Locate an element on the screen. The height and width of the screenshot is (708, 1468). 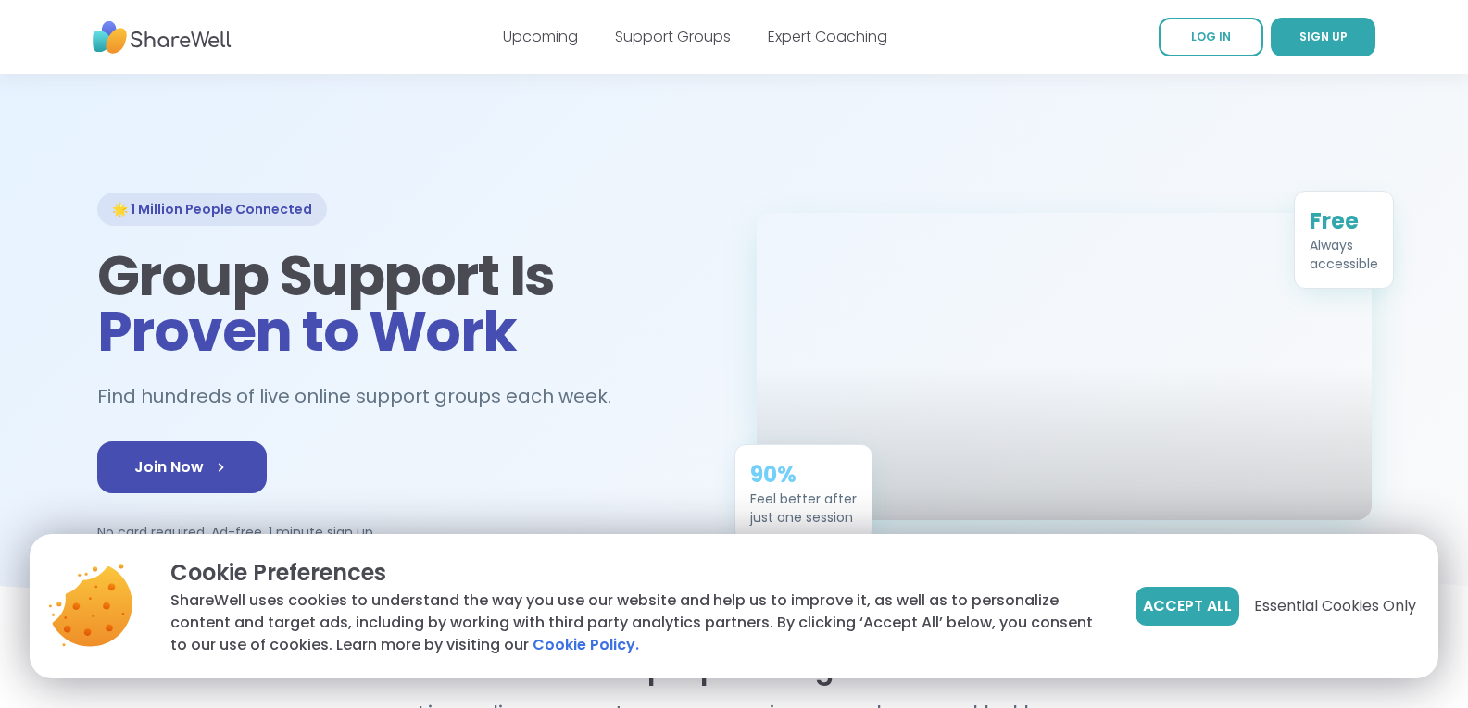
a: Cookie Policy. is located at coordinates (585, 645).